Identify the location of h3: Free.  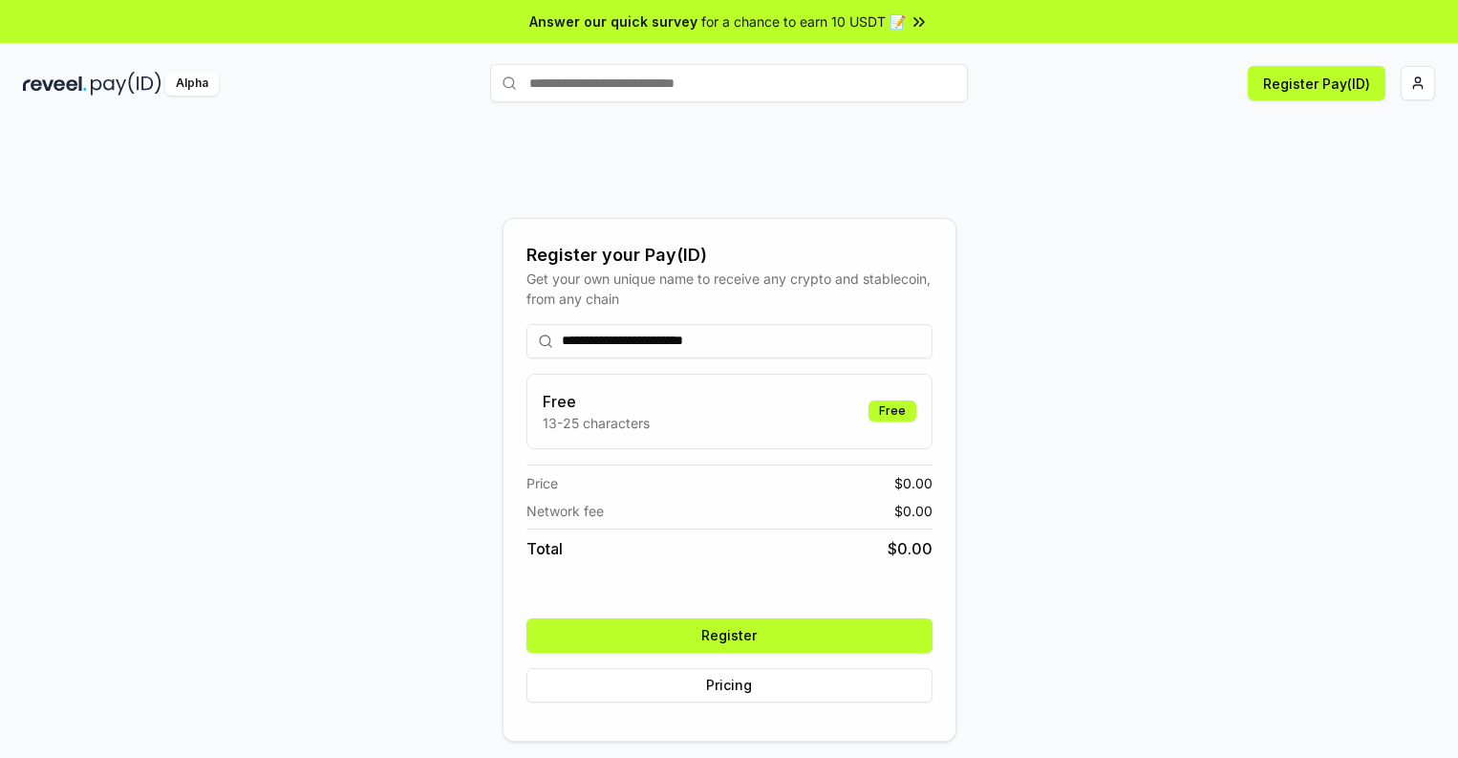
(596, 401).